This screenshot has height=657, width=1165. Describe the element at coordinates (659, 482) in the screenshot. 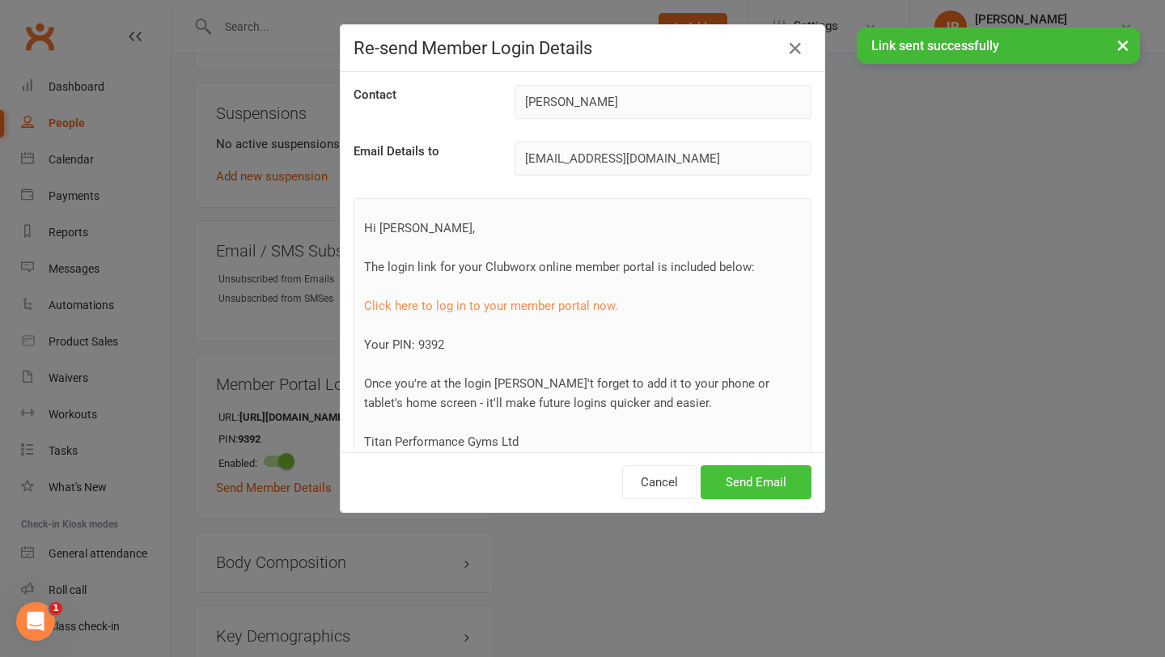

I see `button: Cancel` at that location.